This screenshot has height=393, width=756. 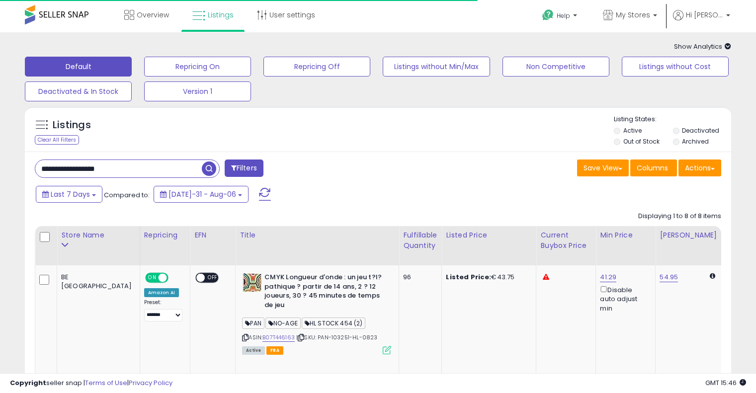 What do you see at coordinates (487, 277) in the screenshot?
I see `div: €43.75` at bounding box center [487, 277].